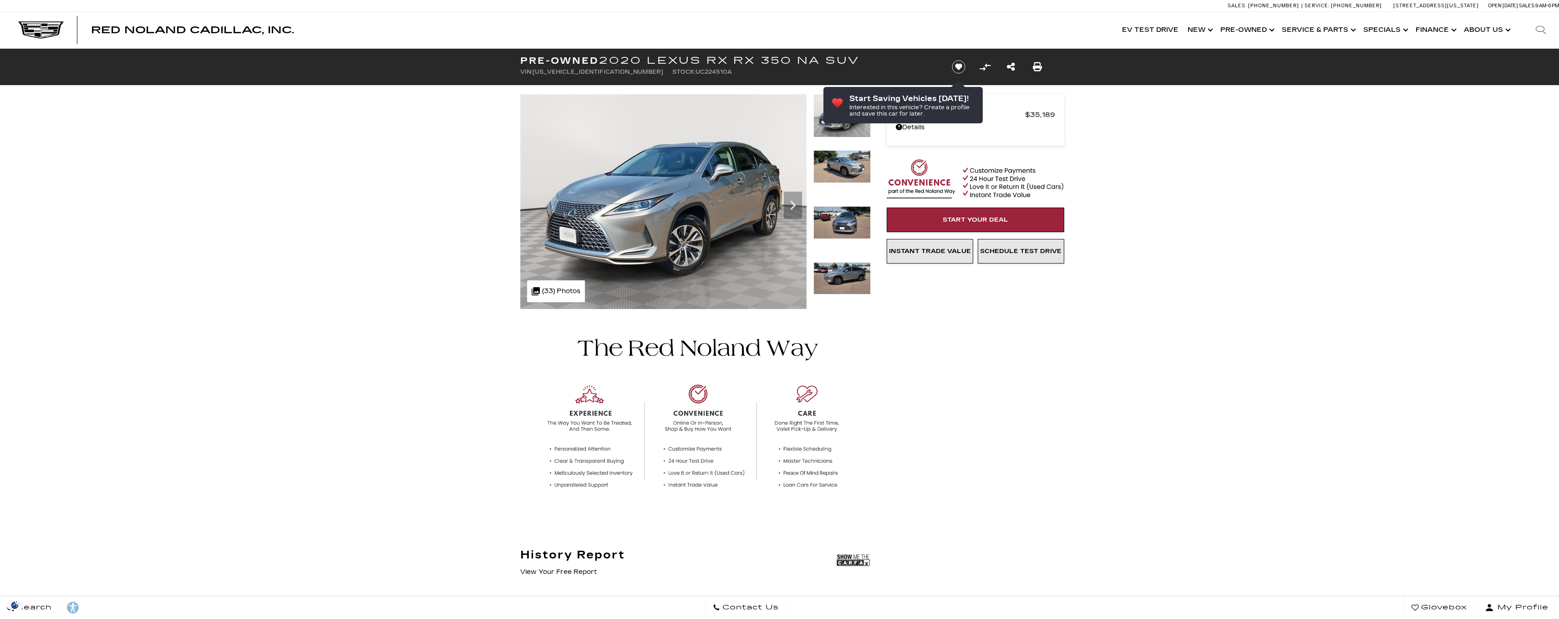 The image size is (1559, 619). Describe the element at coordinates (41, 30) in the screenshot. I see `a: Cadillac Dark Logo with Cadillac White Text` at that location.